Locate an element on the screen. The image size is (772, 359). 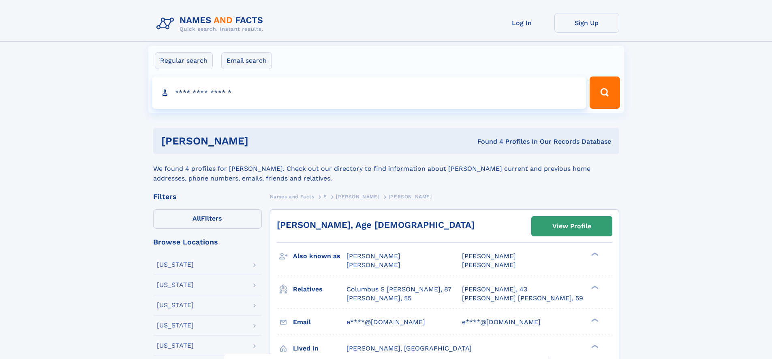
span: E is located at coordinates (325, 197).